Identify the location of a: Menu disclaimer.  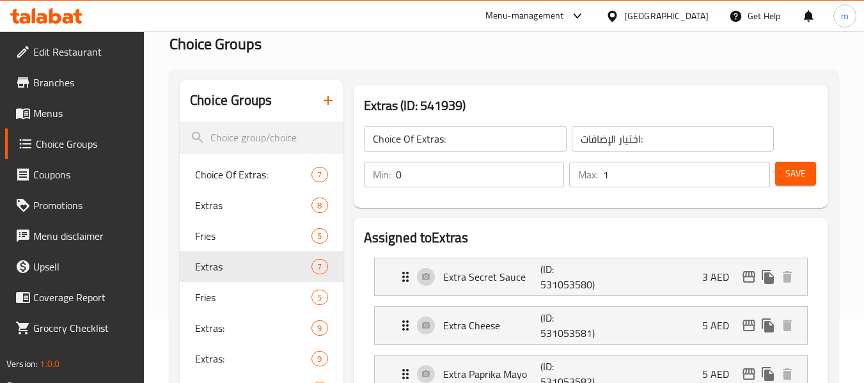
(75, 236).